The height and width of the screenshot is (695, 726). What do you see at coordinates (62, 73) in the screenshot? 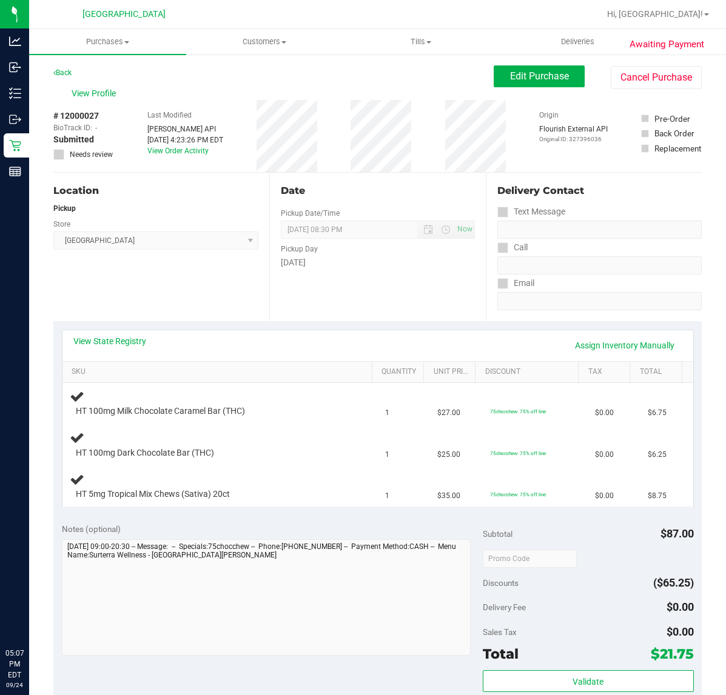
I see `a: Back` at bounding box center [62, 73].